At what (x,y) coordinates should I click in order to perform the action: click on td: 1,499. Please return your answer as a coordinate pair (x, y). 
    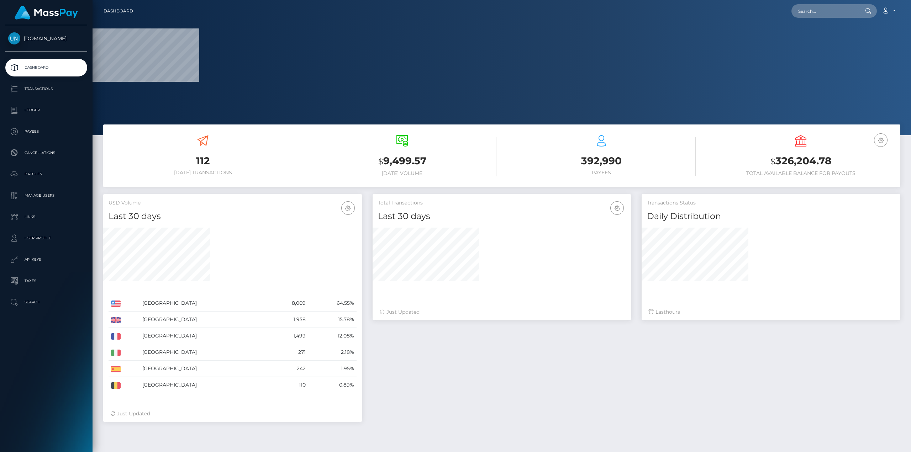
    Looking at the image, I should click on (288, 336).